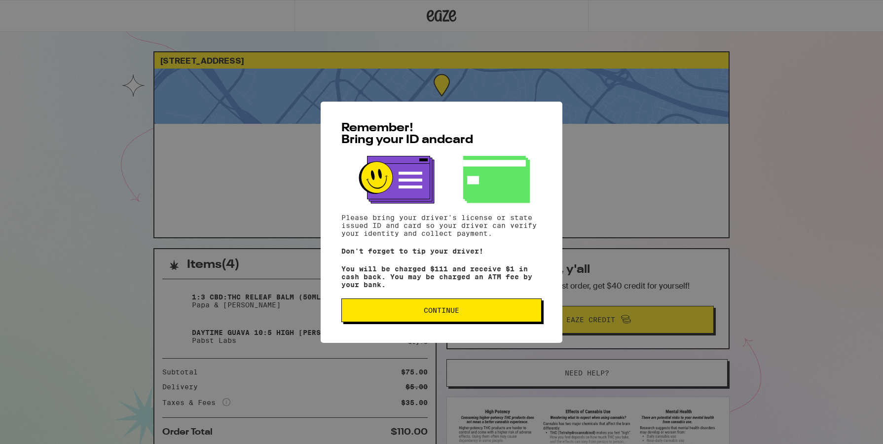  I want to click on button: Continue, so click(442, 310).